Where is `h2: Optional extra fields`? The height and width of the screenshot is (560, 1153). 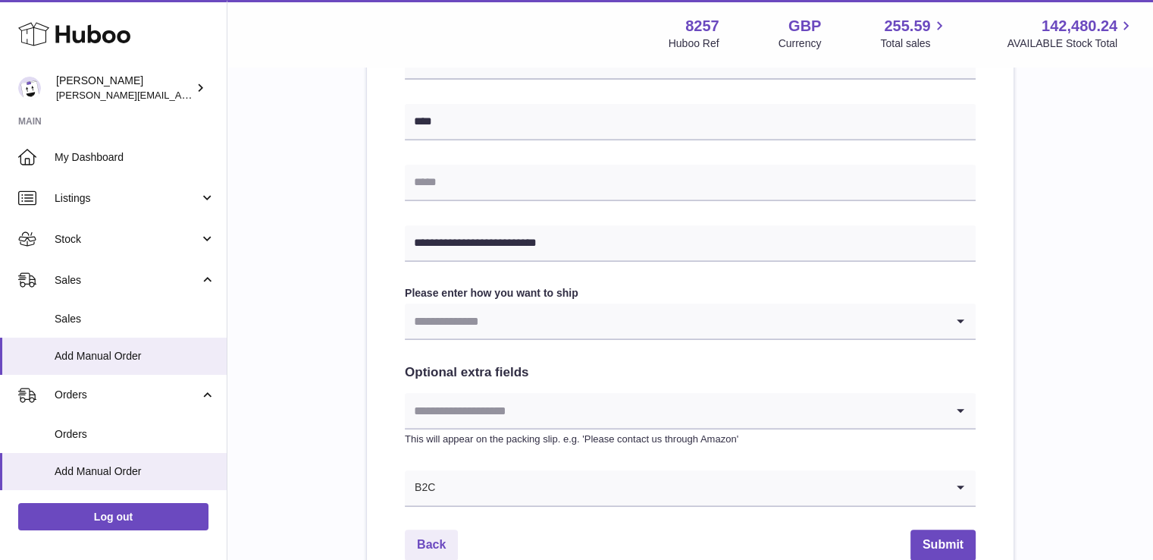
h2: Optional extra fields is located at coordinates (690, 372).